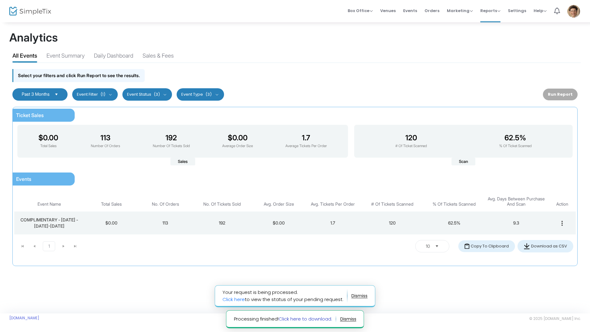 The height and width of the screenshot is (332, 590). What do you see at coordinates (295, 213) in the screenshot?
I see `div: Data table` at bounding box center [295, 213].